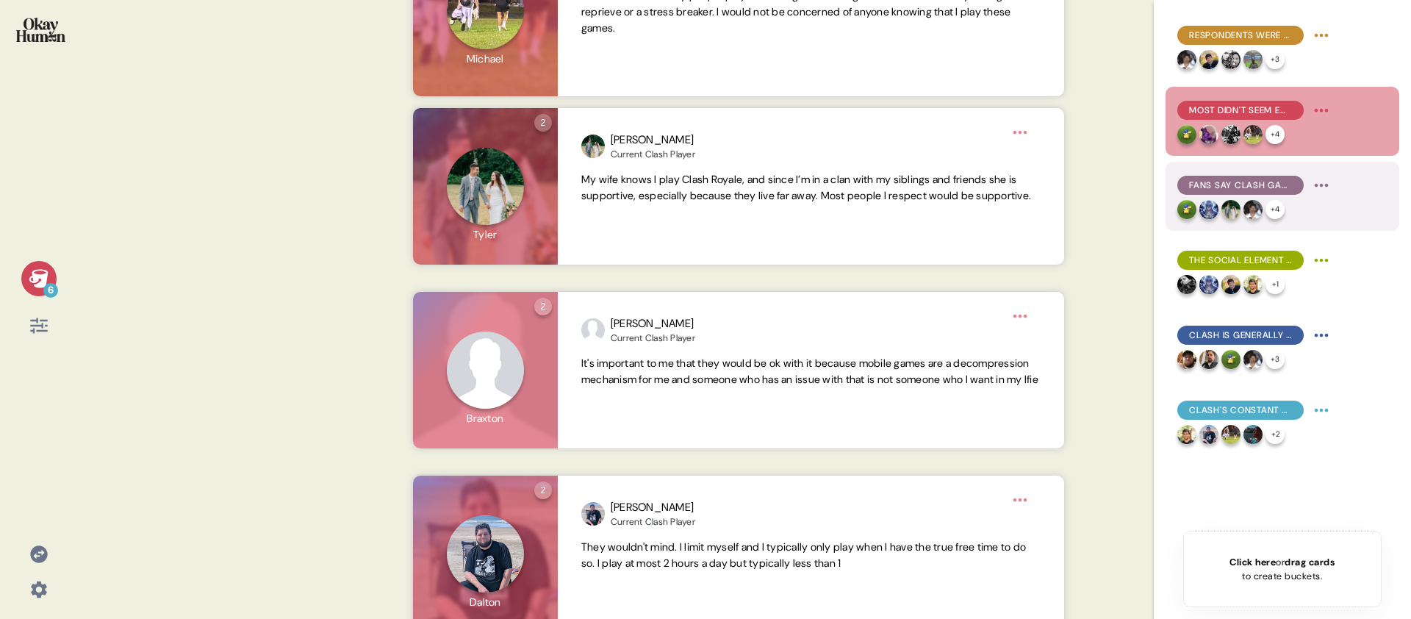 This screenshot has width=1411, height=619. What do you see at coordinates (1209, 359) in the screenshot?
I see `img: profilepic_24879758001635533.jpg` at bounding box center [1209, 359].